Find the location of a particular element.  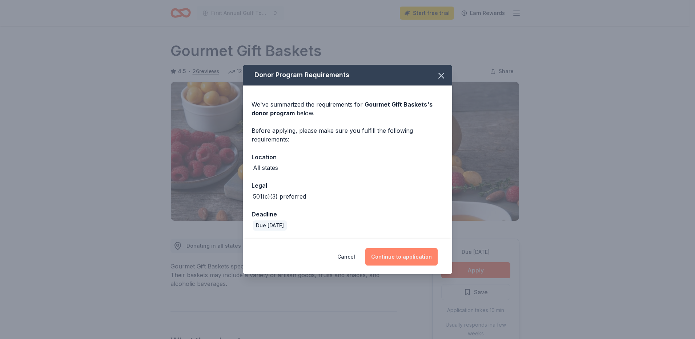

div: Before applying, please make sure you fulfill the following requirements: is located at coordinates (347, 135).